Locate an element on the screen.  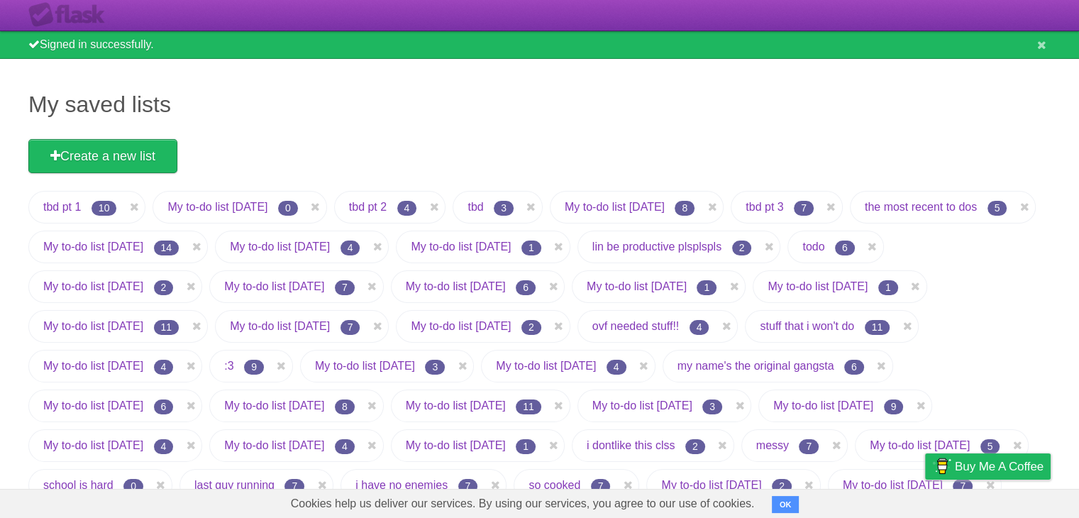
a: i have no enemies is located at coordinates (401, 484).